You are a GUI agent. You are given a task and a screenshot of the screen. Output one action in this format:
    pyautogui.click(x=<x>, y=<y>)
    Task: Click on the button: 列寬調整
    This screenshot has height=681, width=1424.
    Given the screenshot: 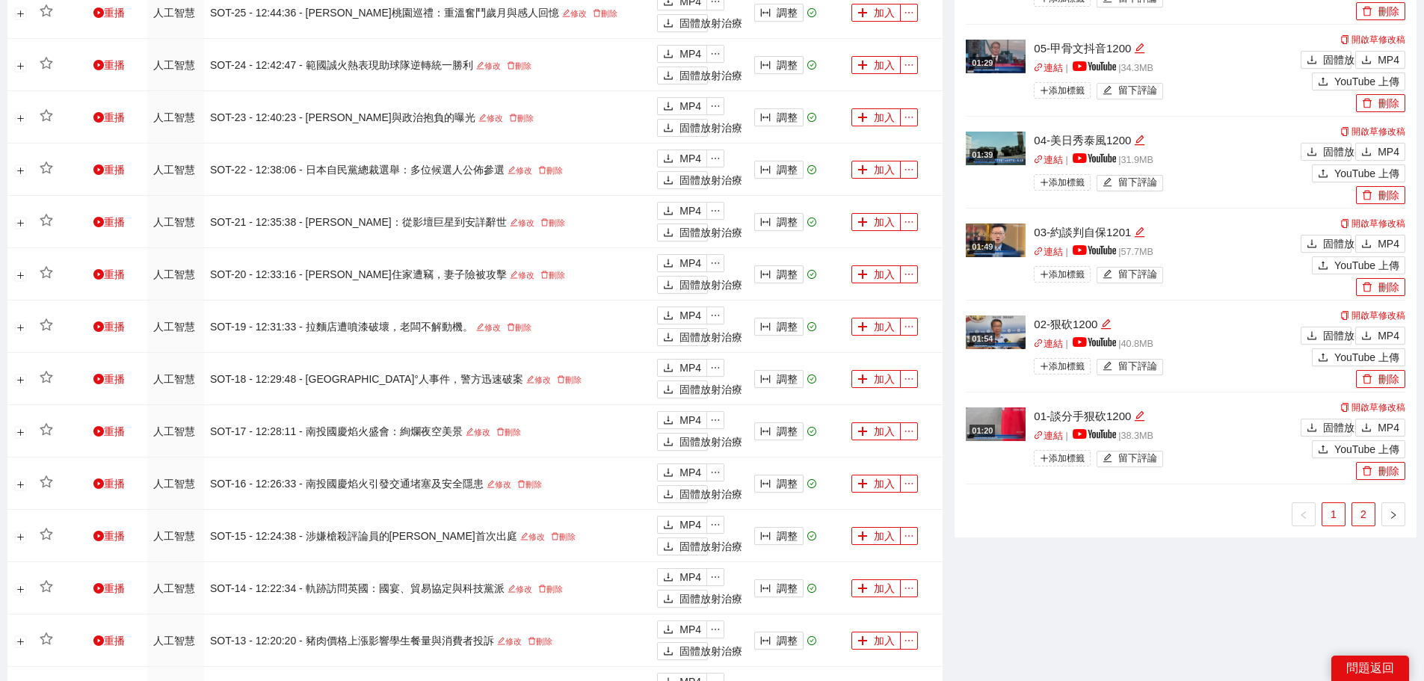 What is the action you would take?
    pyautogui.click(x=779, y=327)
    